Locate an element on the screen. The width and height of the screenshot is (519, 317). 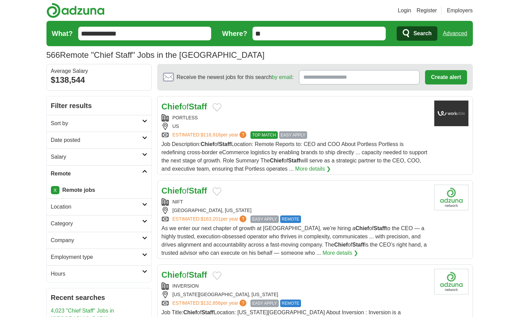
img: Adzuna logo is located at coordinates (76, 10).